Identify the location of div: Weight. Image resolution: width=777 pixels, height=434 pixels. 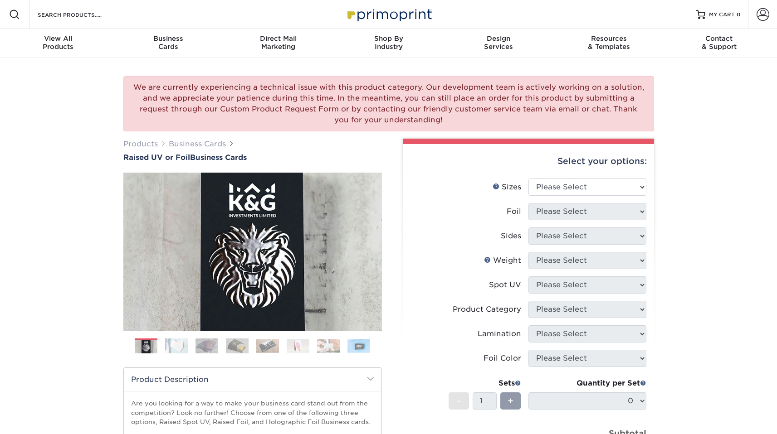
(503, 261).